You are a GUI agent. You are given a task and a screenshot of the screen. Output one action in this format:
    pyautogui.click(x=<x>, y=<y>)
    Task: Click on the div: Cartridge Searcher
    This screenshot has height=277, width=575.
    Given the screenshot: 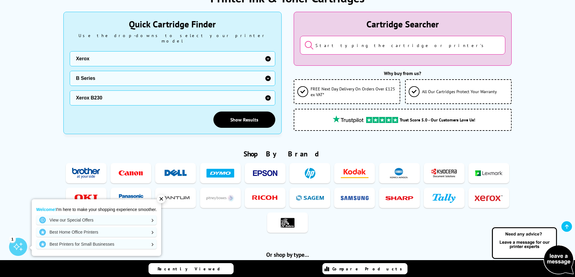 What is the action you would take?
    pyautogui.click(x=402, y=24)
    